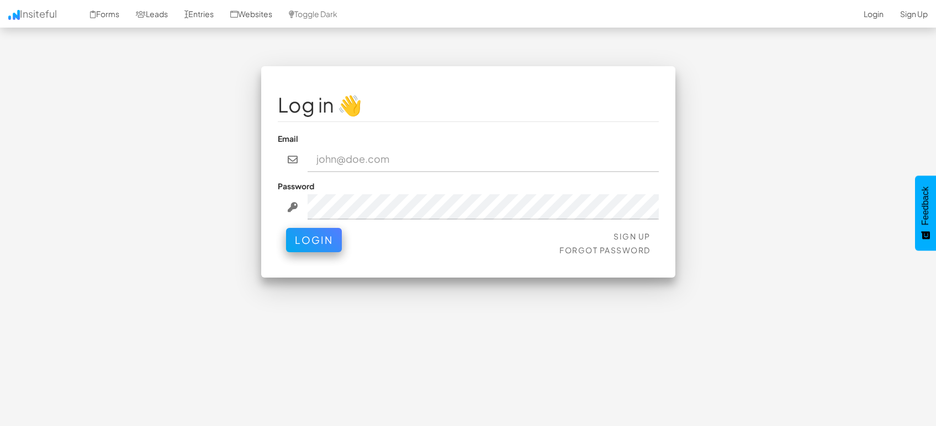 This screenshot has width=936, height=426. What do you see at coordinates (288, 139) in the screenshot?
I see `label: Email` at bounding box center [288, 139].